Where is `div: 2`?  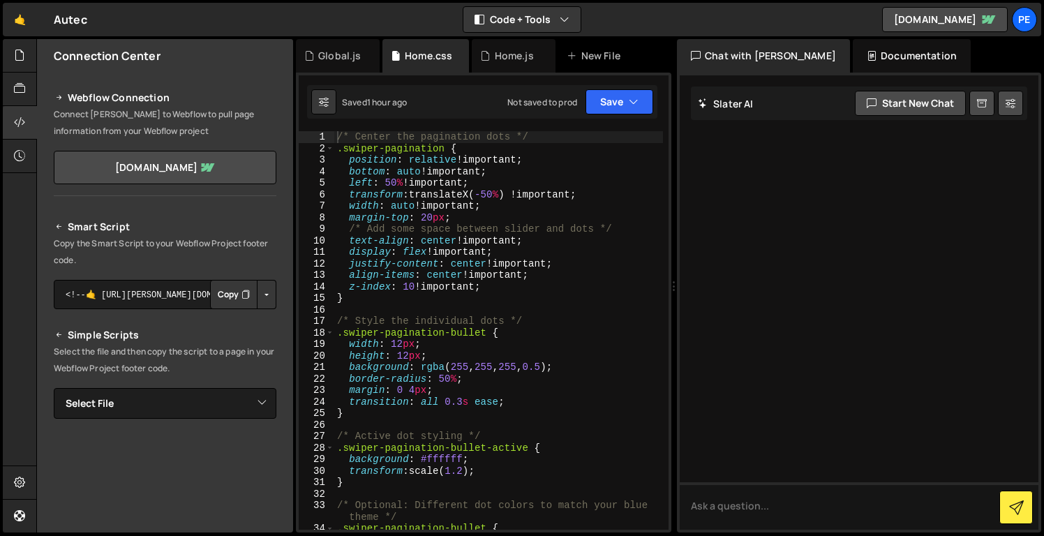 div: 2 is located at coordinates (316, 149).